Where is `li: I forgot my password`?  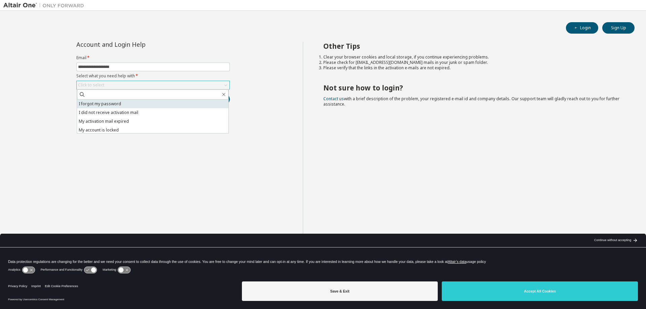 li: I forgot my password is located at coordinates (153, 104).